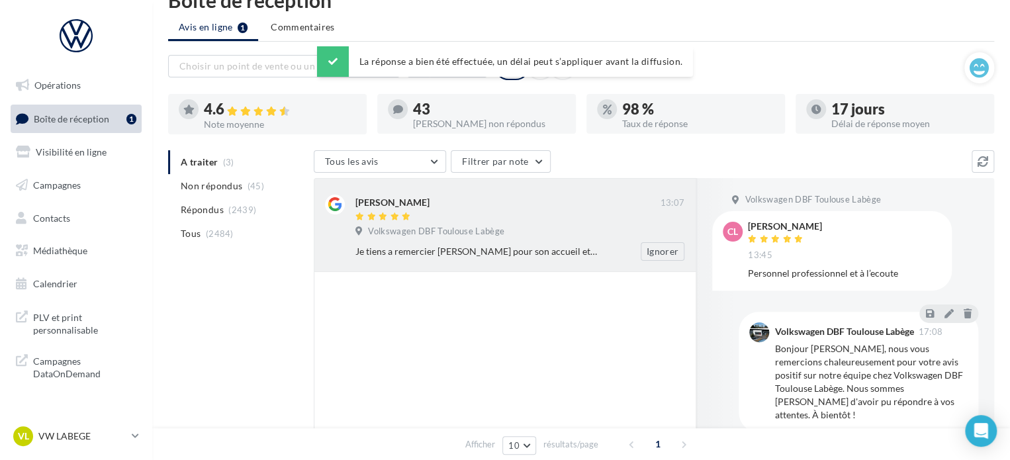 This screenshot has height=460, width=1010. I want to click on button: Choisir un point de vente ou un code magasin, so click(284, 66).